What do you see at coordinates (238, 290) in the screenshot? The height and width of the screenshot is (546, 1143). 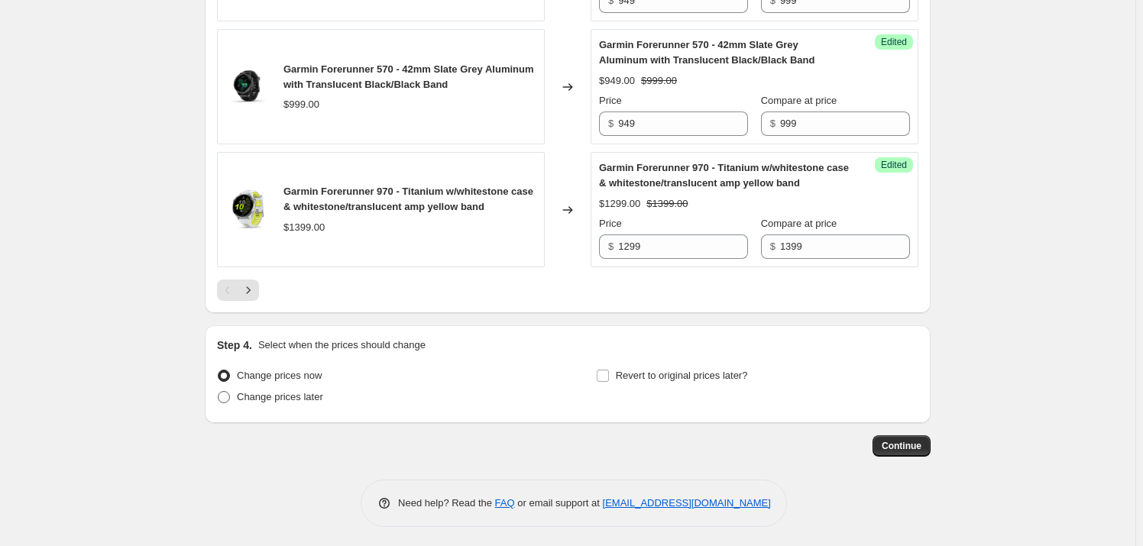 I see `nav: Pagination` at bounding box center [238, 290].